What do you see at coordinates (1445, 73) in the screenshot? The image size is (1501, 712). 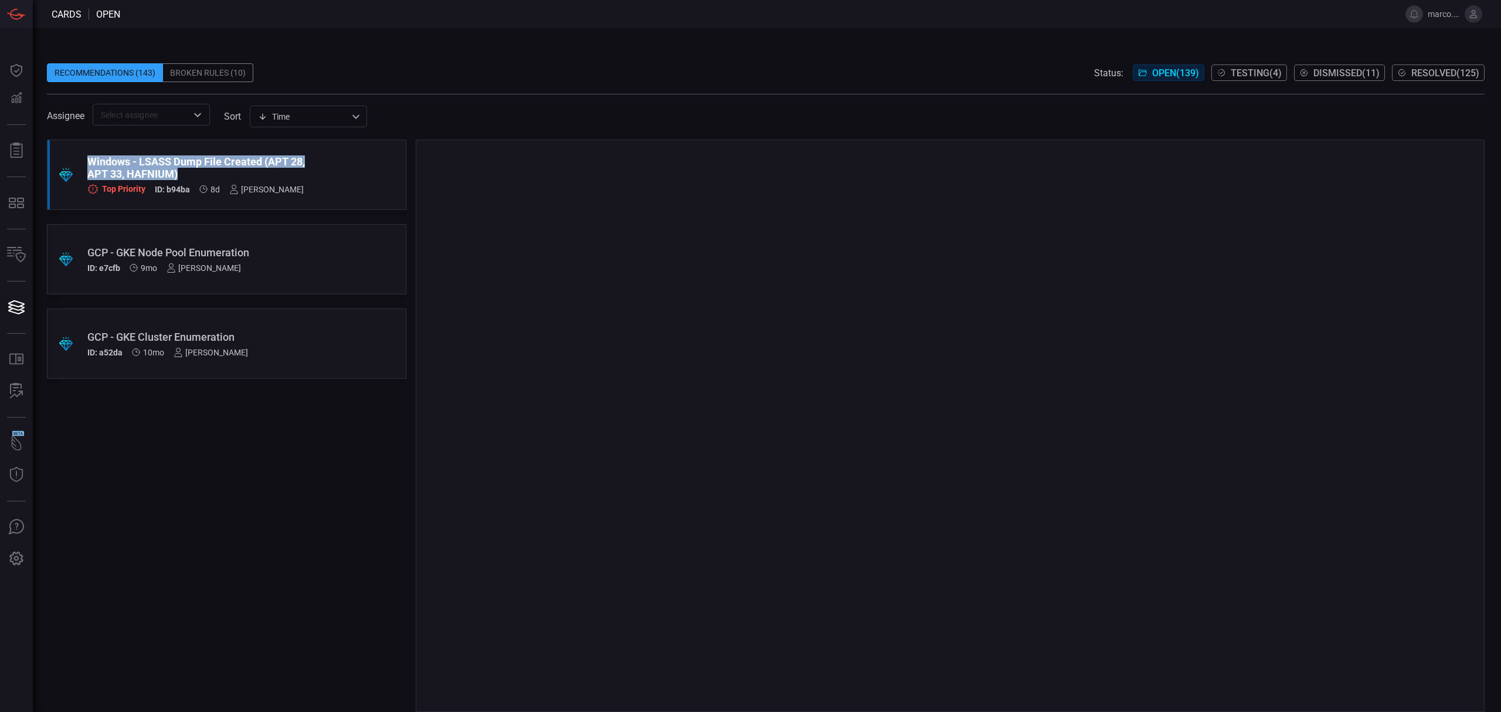 I see `span: Resolved ( 125 )` at bounding box center [1445, 73].